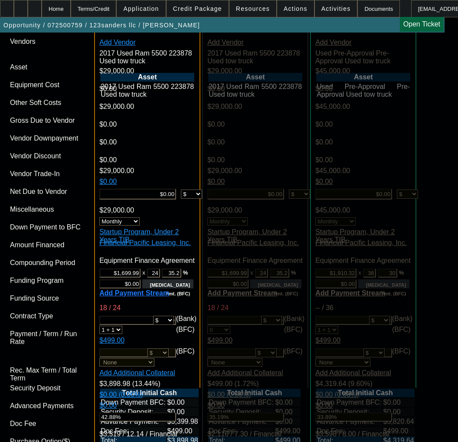 This screenshot has height=442, width=458. I want to click on p: Other Soft Costs, so click(46, 103).